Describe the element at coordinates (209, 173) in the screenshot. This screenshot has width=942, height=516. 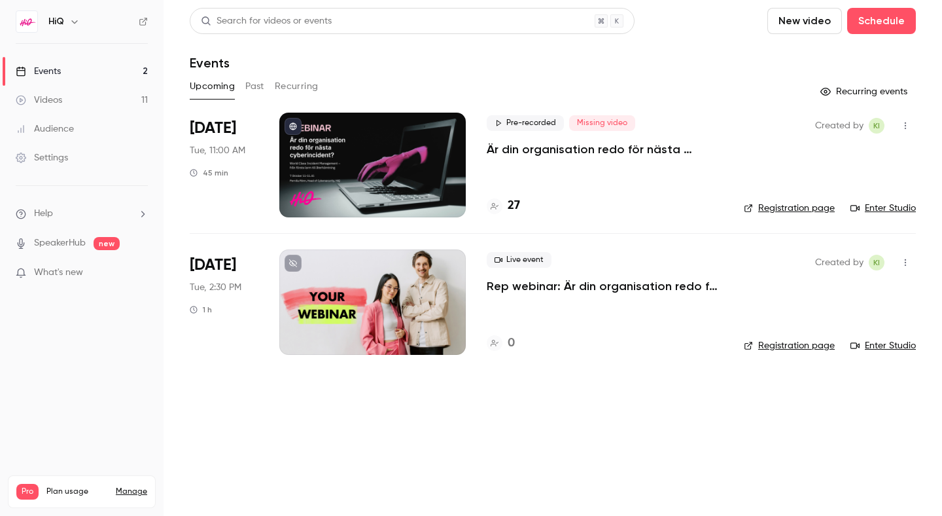
I see `div: 45 min` at that location.